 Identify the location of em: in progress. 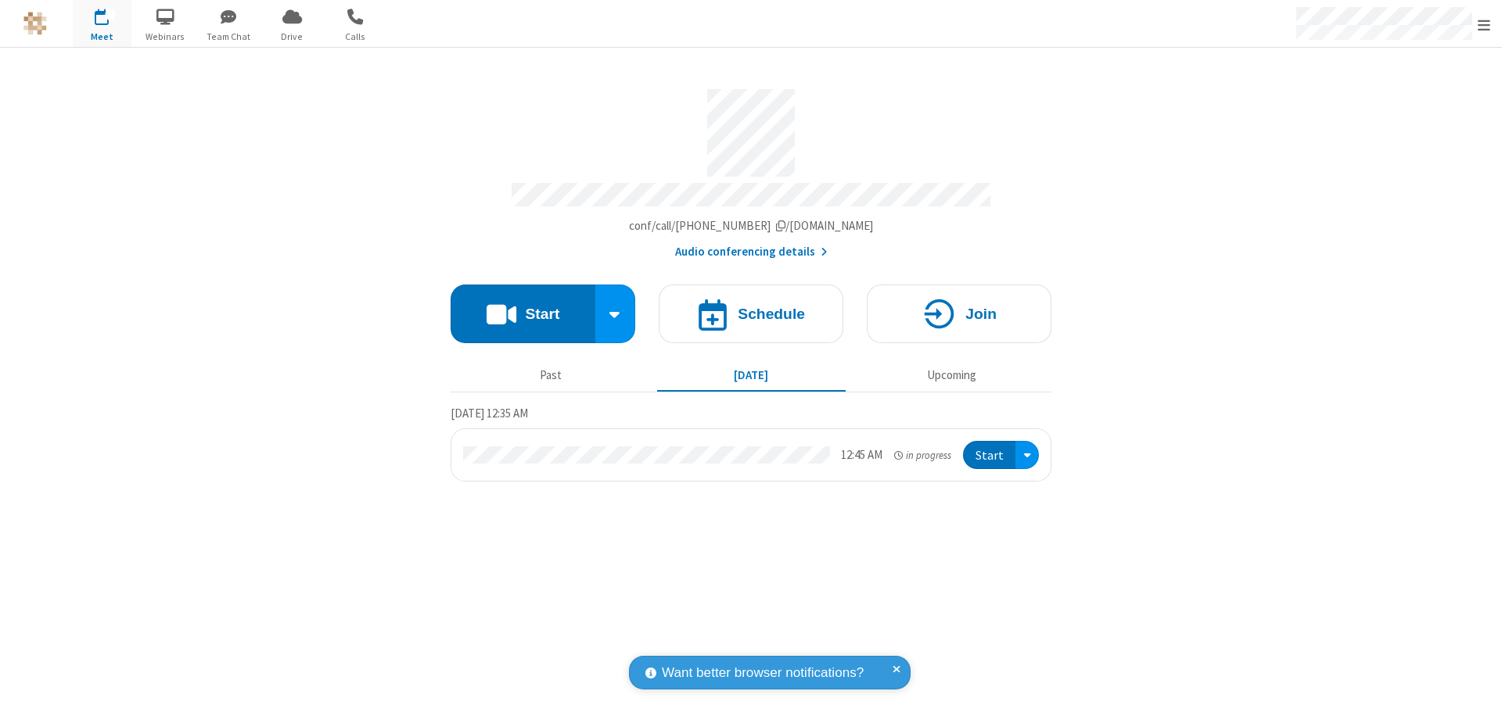
(922, 455).